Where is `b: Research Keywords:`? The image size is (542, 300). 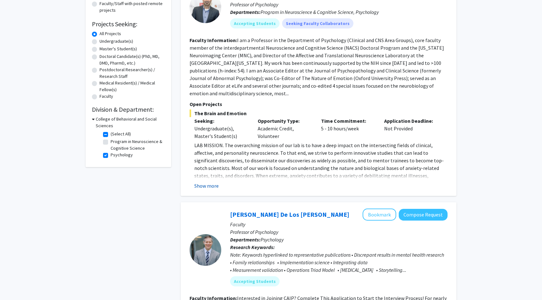
b: Research Keywords: is located at coordinates (252, 247).